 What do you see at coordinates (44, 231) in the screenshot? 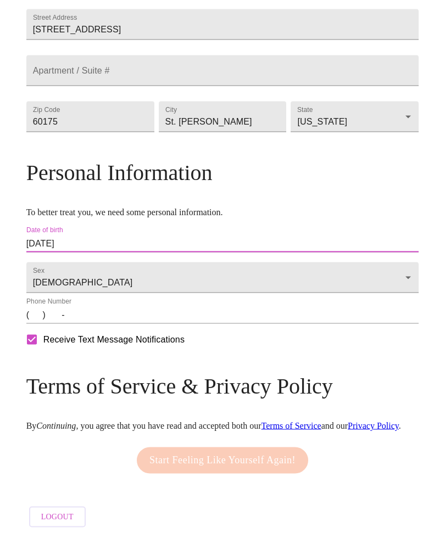
I see `label: Date of birth` at bounding box center [44, 231].